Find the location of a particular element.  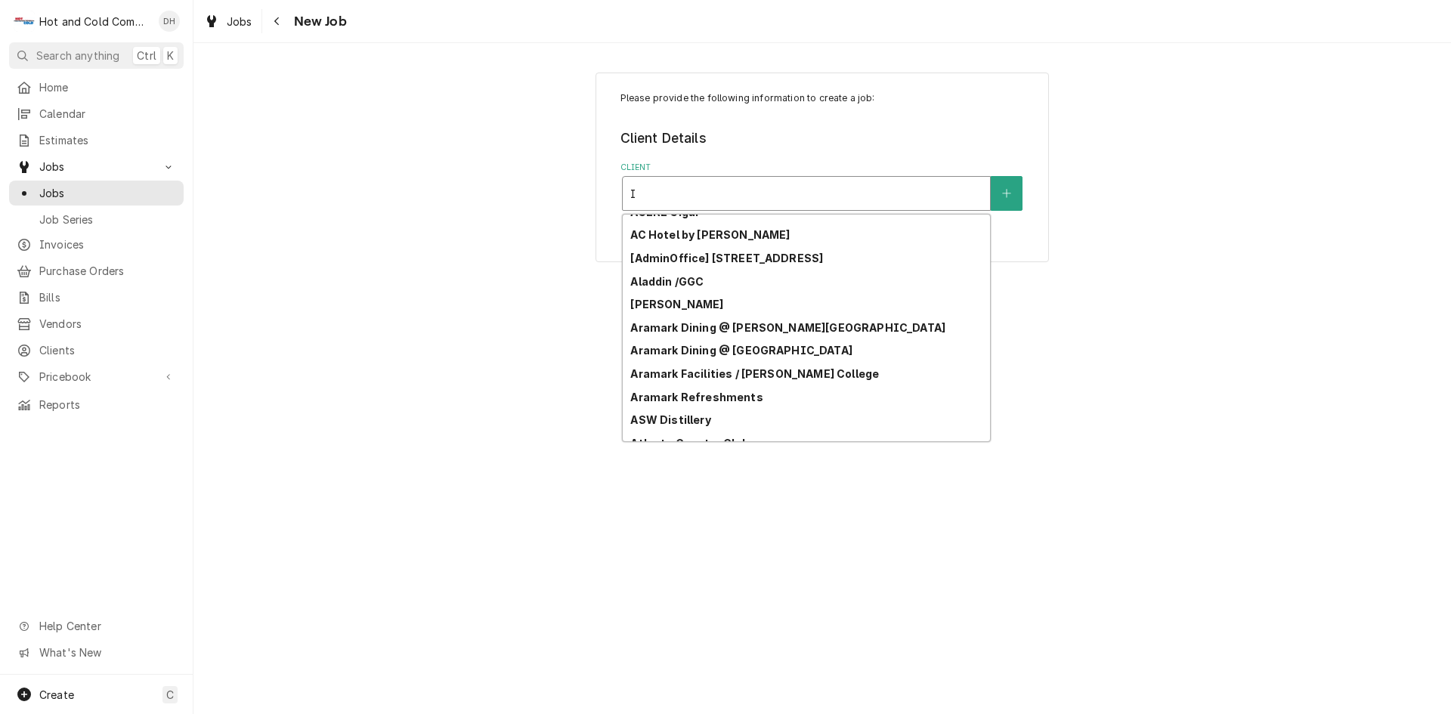

span: Calendar is located at coordinates (107, 113).